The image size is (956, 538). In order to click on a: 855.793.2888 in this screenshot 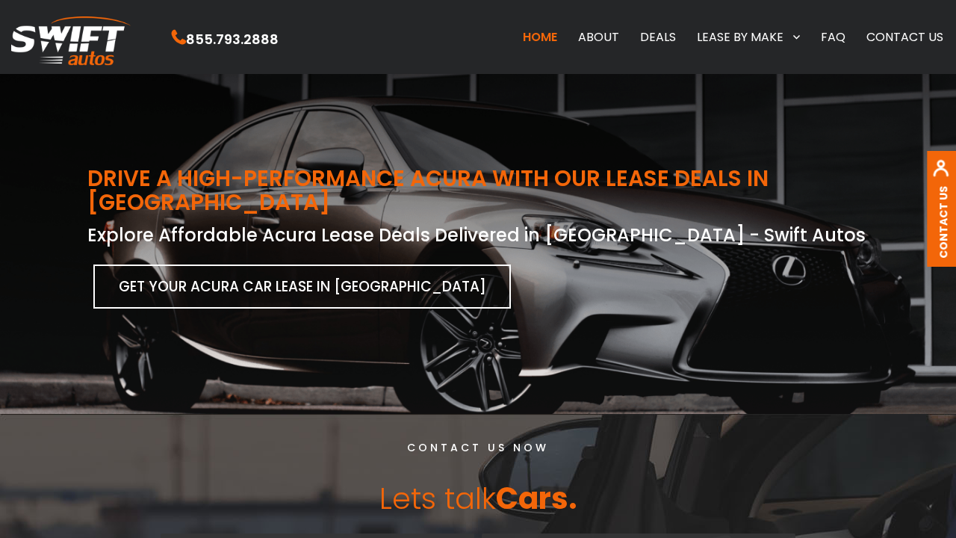, I will do `click(225, 40)`.